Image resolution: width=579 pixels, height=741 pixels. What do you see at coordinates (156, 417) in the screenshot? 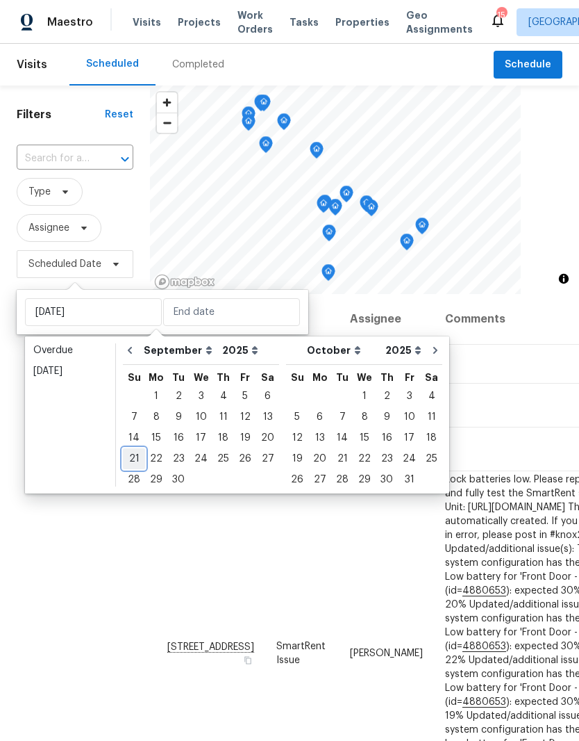
I see `div: 8` at bounding box center [156, 417].